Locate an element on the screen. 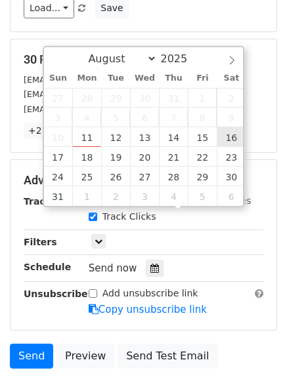 The image size is (287, 383). strong: Schedule is located at coordinates (47, 267).